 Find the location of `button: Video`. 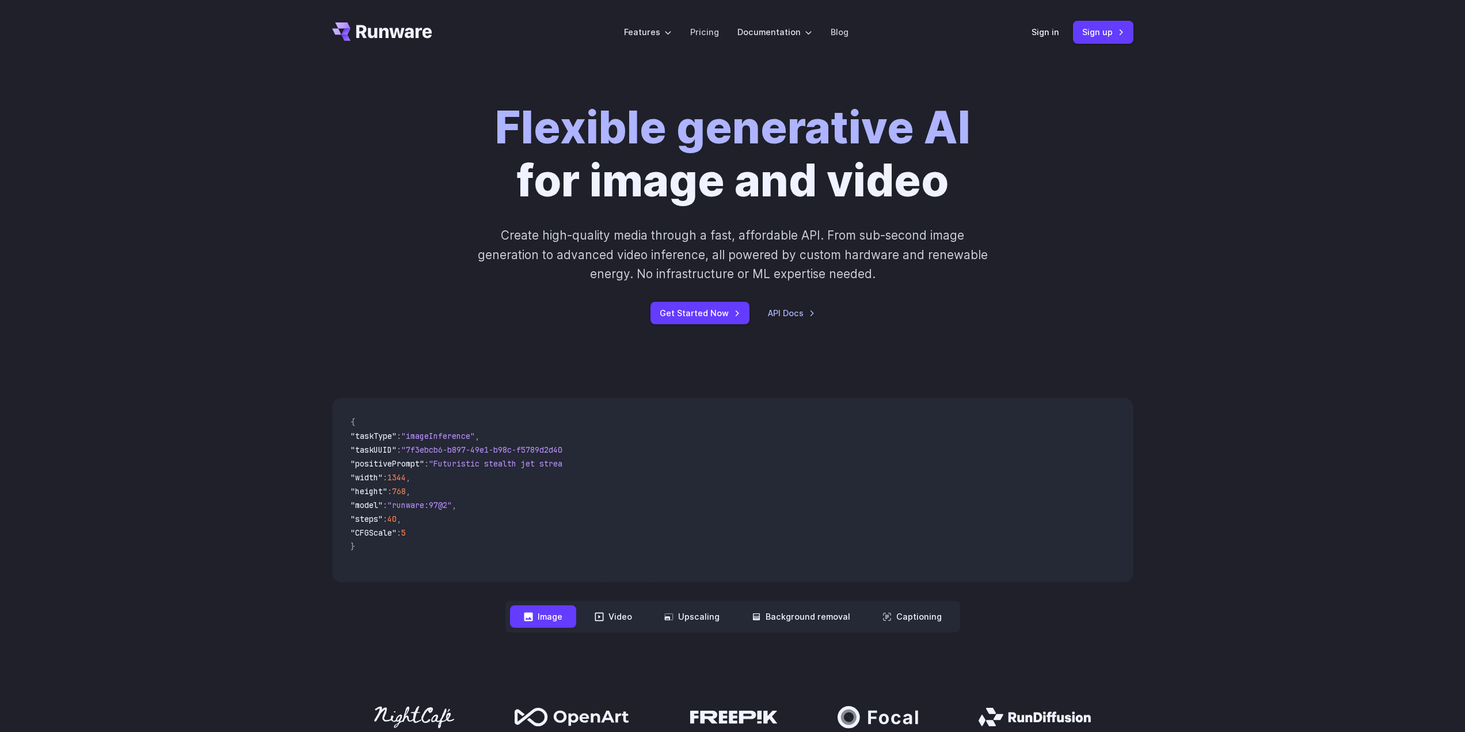

button: Video is located at coordinates (613, 616).